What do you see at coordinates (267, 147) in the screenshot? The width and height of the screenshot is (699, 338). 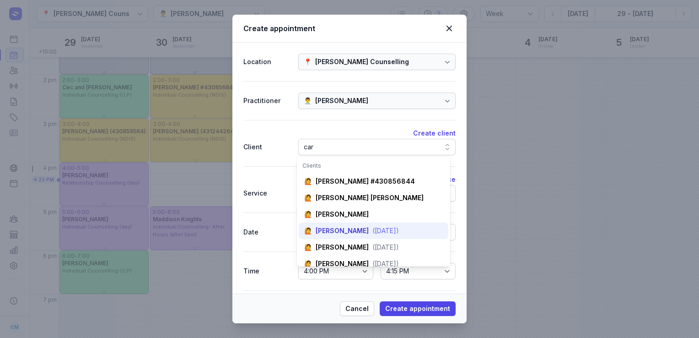 I see `div: Client` at bounding box center [267, 147].